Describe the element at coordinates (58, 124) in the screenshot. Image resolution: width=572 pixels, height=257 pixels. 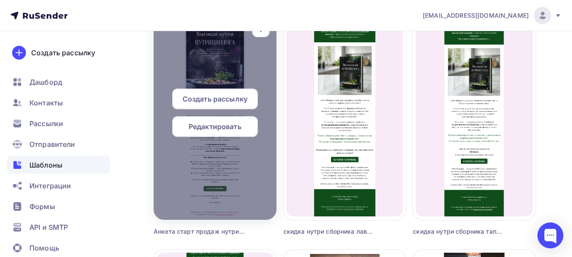
I see `a: Рассылки` at that location.